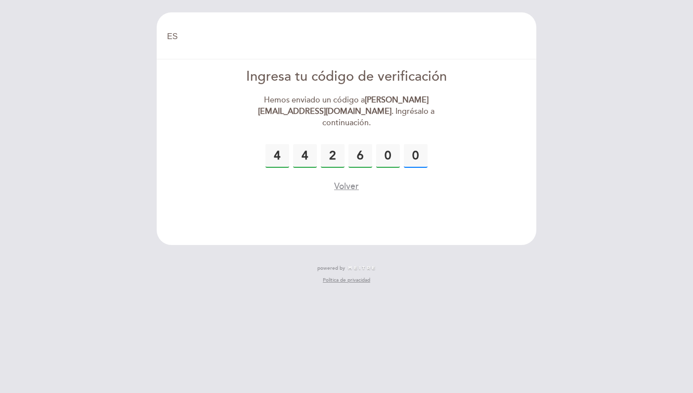 The width and height of the screenshot is (693, 393). What do you see at coordinates (347, 77) in the screenshot?
I see `div: Ingresa tu código de verificación` at bounding box center [347, 77].